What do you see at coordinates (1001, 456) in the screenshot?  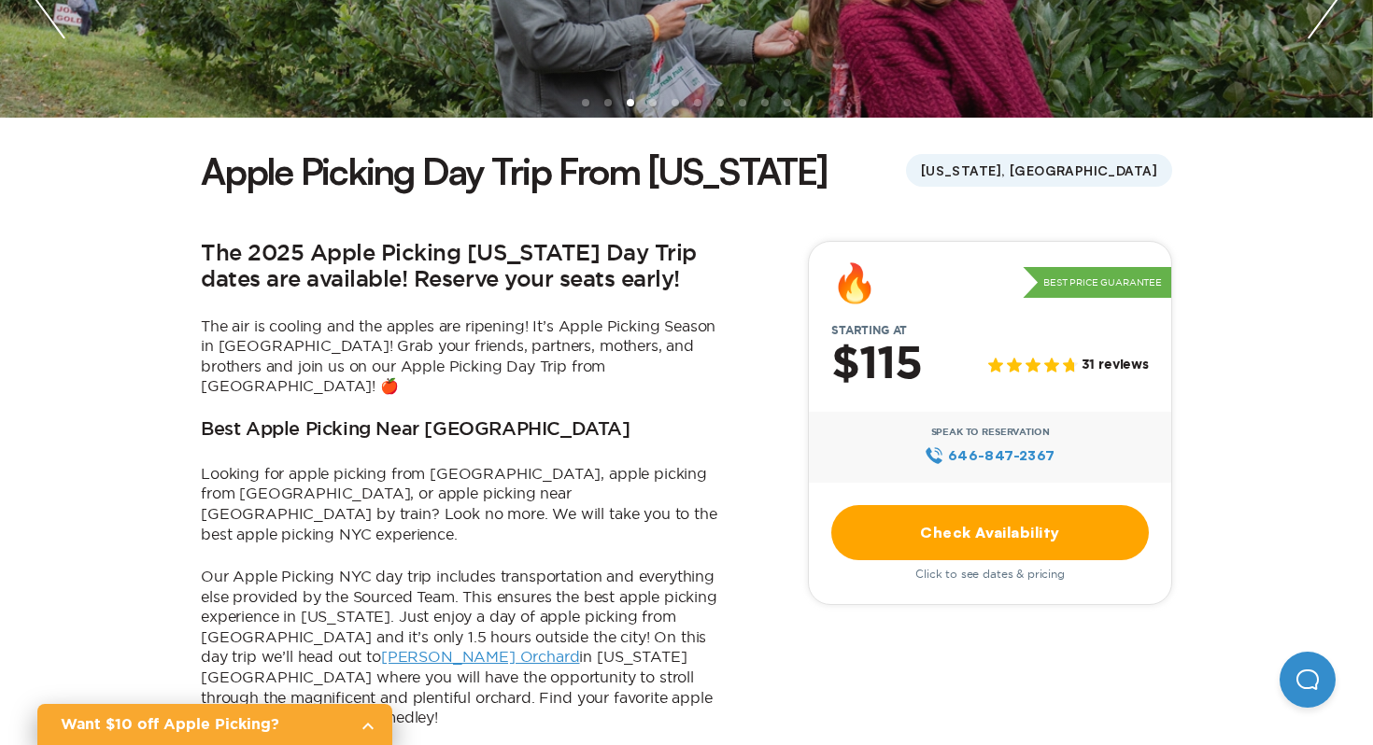 I see `span: 646‍-847‍-2367` at bounding box center [1001, 456].